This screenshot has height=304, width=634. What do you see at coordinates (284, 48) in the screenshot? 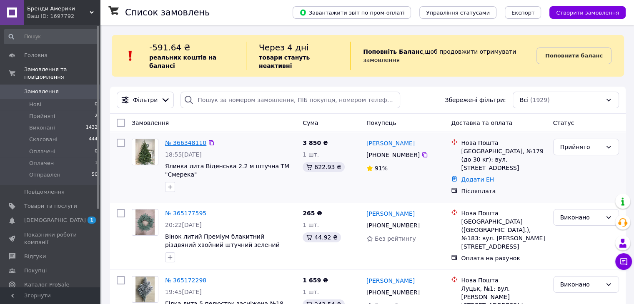
I see `span: Через 4 дні` at bounding box center [284, 48].